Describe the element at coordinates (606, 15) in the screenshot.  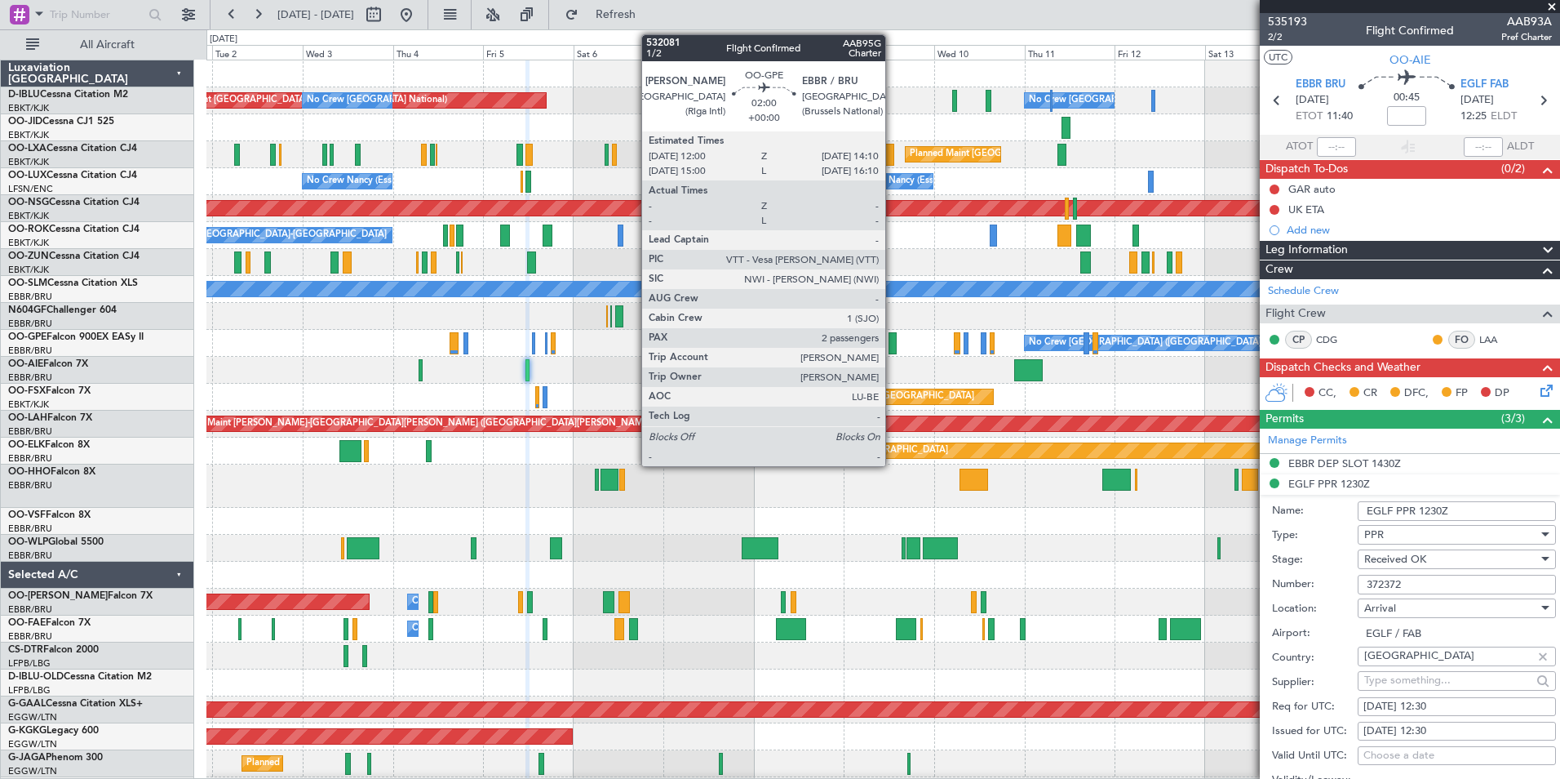
I see `button: Refresh` at that location.